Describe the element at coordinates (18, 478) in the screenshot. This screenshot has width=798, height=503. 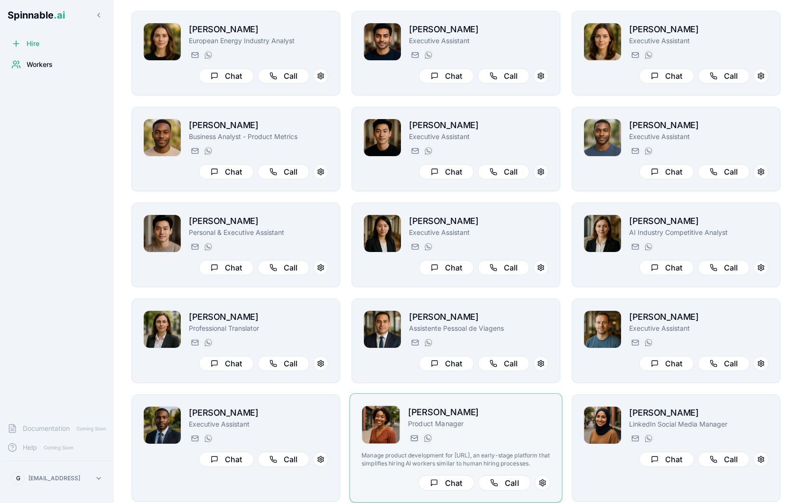
I see `span: G` at that location.